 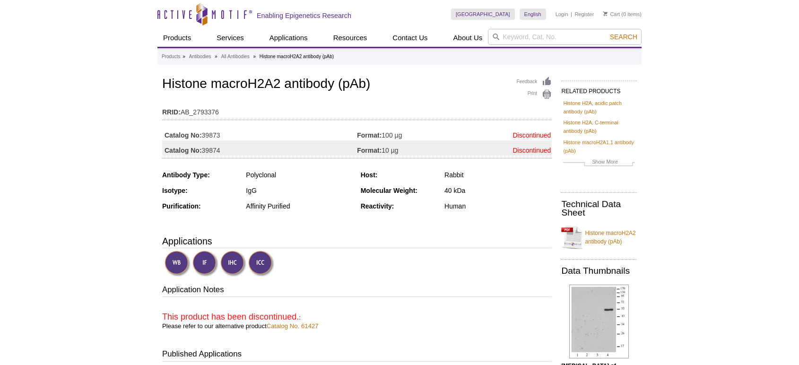 I want to click on a: Print, so click(x=534, y=95).